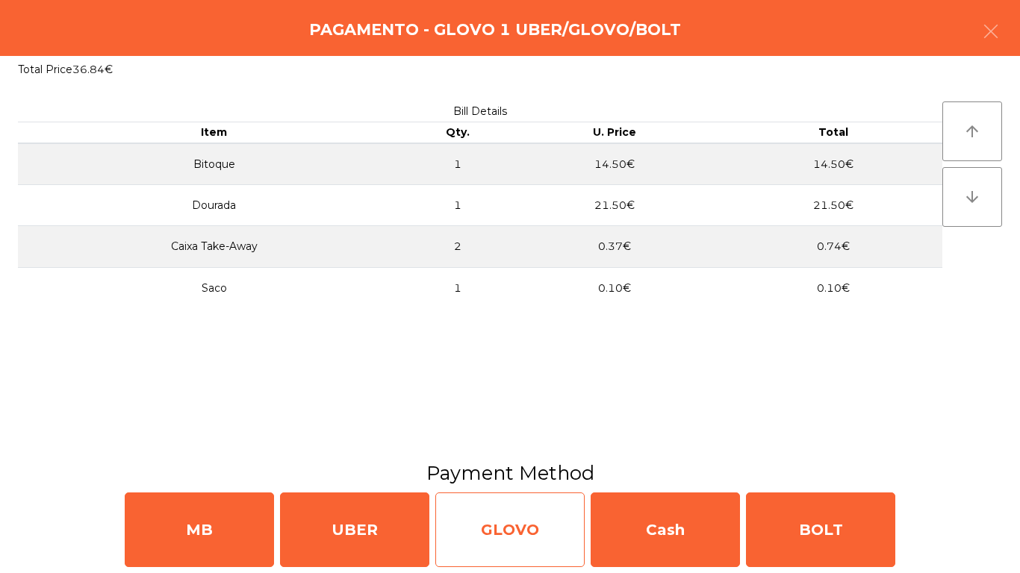 The height and width of the screenshot is (573, 1020). Describe the element at coordinates (614, 133) in the screenshot. I see `th: U. Price` at that location.